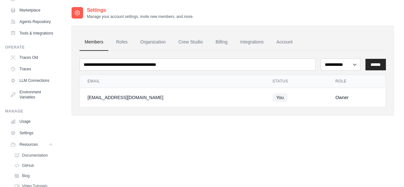 This screenshot has height=187, width=404. Describe the element at coordinates (284, 42) in the screenshot. I see `a: Account` at that location.